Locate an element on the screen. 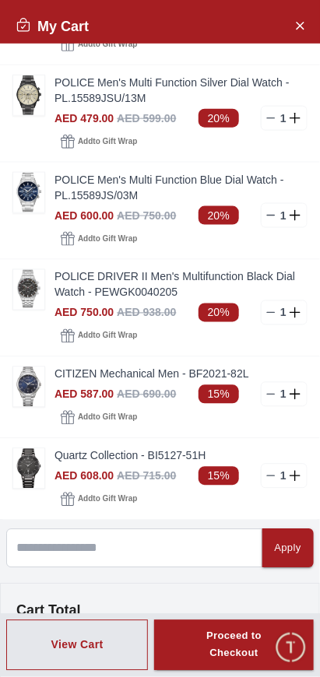 The image size is (320, 677). div: Timehousecompany is located at coordinates (155, 439).